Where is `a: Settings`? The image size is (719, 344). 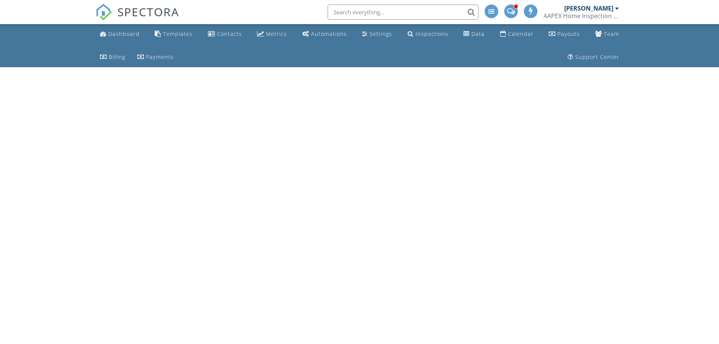
a: Settings is located at coordinates (377, 34).